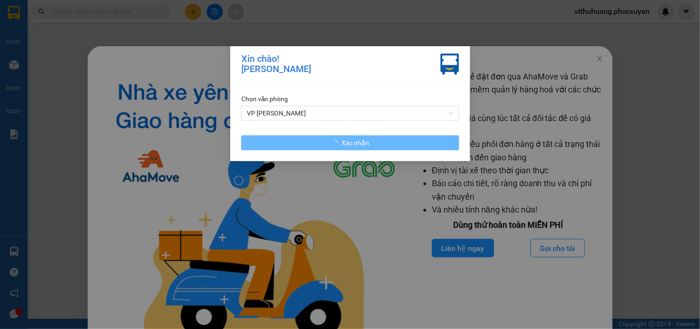 This screenshot has width=700, height=329. Describe the element at coordinates (350, 99) in the screenshot. I see `div: Chọn văn phòng` at that location.